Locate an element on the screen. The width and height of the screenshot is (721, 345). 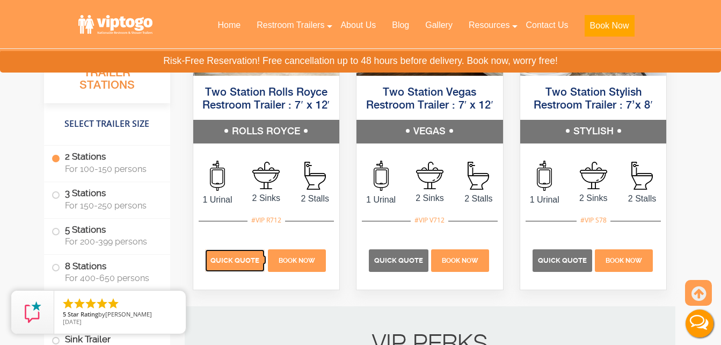
a: Contact Us is located at coordinates (546, 25).